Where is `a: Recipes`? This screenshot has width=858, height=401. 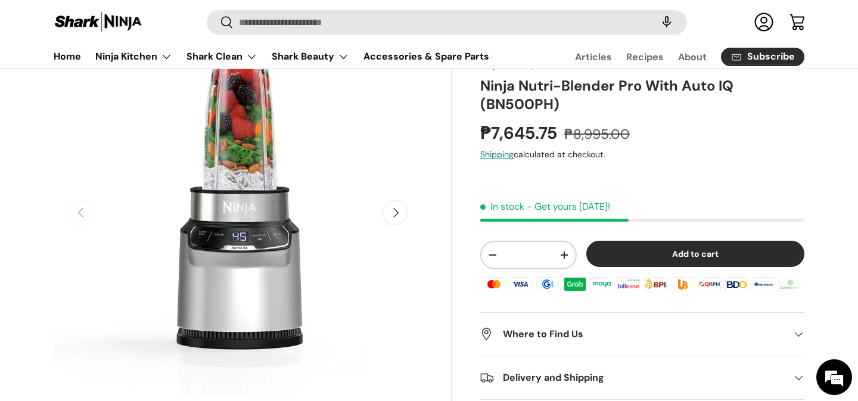 a: Recipes is located at coordinates (645, 57).